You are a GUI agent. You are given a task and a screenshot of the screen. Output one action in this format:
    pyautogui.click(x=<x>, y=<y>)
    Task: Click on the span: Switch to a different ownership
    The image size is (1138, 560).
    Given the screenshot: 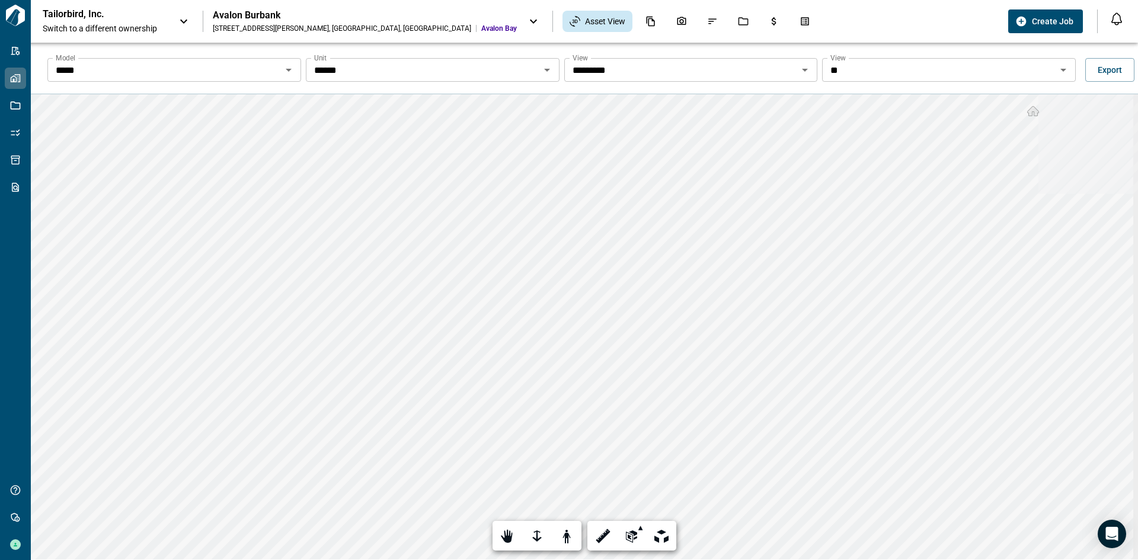 What is the action you would take?
    pyautogui.click(x=105, y=28)
    